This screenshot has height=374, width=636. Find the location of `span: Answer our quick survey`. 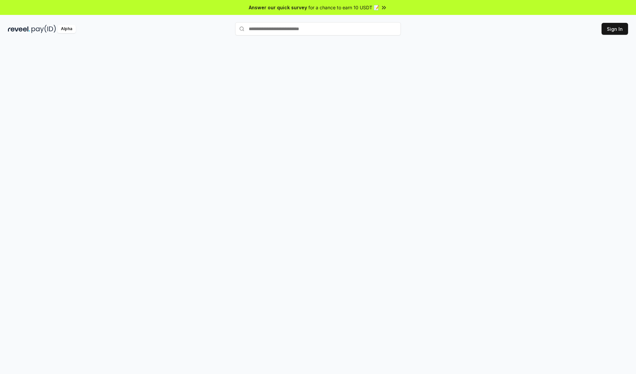

span: Answer our quick survey is located at coordinates (278, 7).